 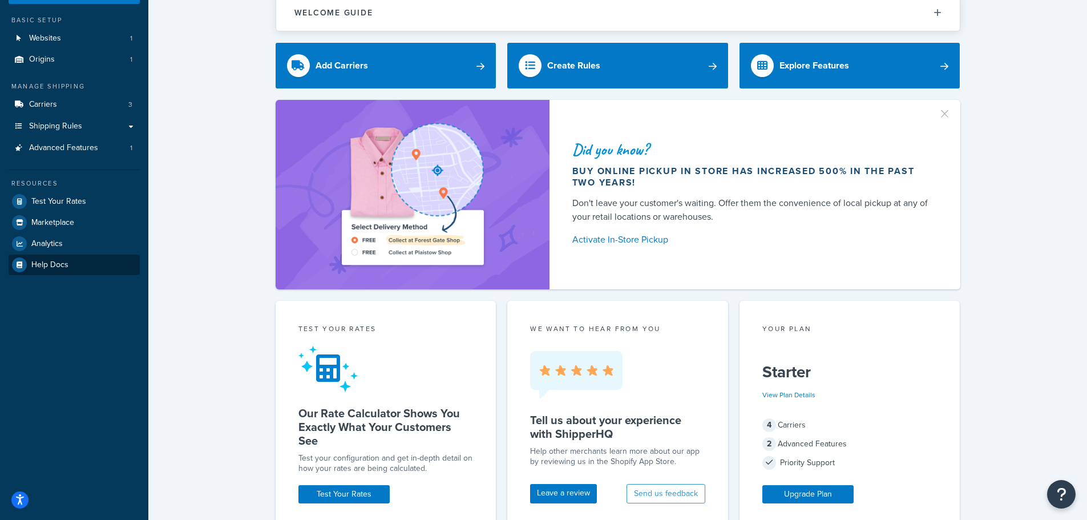 What do you see at coordinates (769, 425) in the screenshot?
I see `span: 4` at bounding box center [769, 425].